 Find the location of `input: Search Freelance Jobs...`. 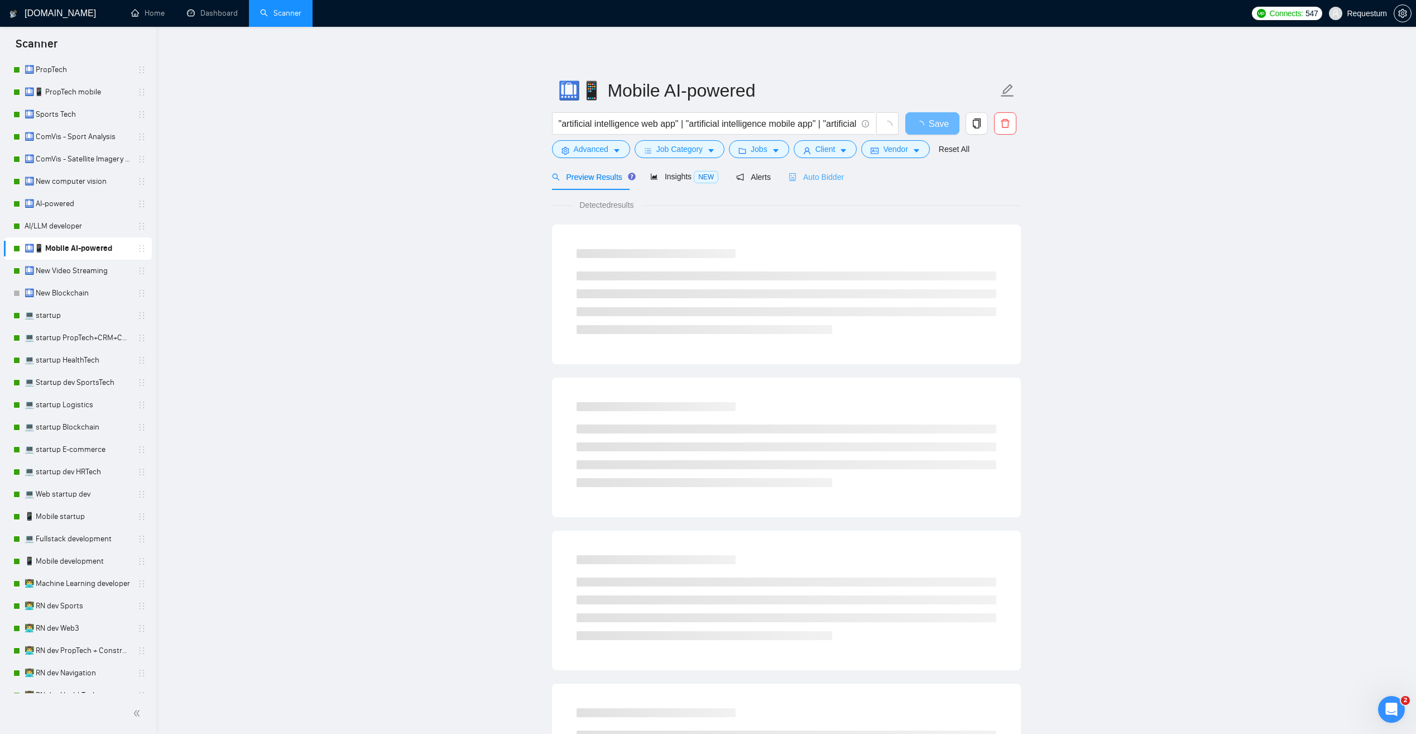

input: Search Freelance Jobs... is located at coordinates (708, 123).